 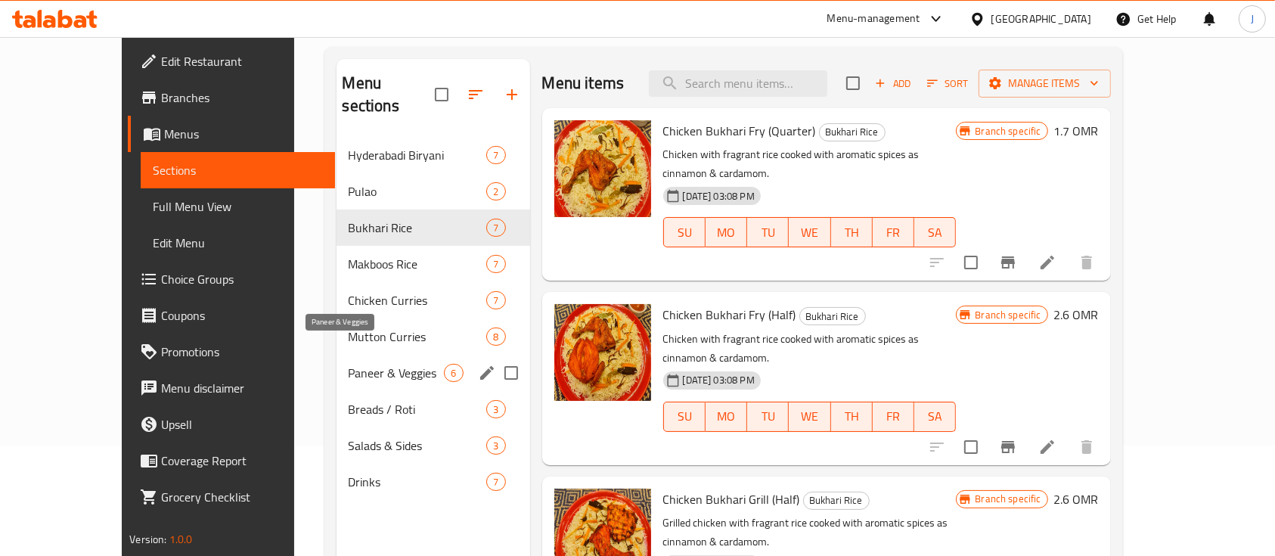 What do you see at coordinates (730, 315) in the screenshot?
I see `span: Chicken Bukhari Fry (Half)` at bounding box center [730, 315].